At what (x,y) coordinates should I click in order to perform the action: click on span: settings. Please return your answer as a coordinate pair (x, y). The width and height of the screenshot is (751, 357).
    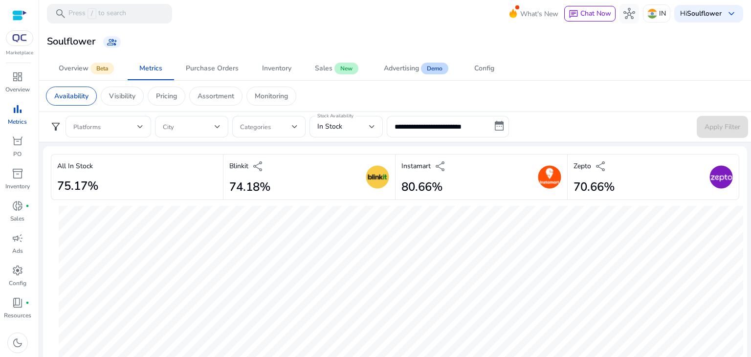
    Looking at the image, I should click on (18, 270).